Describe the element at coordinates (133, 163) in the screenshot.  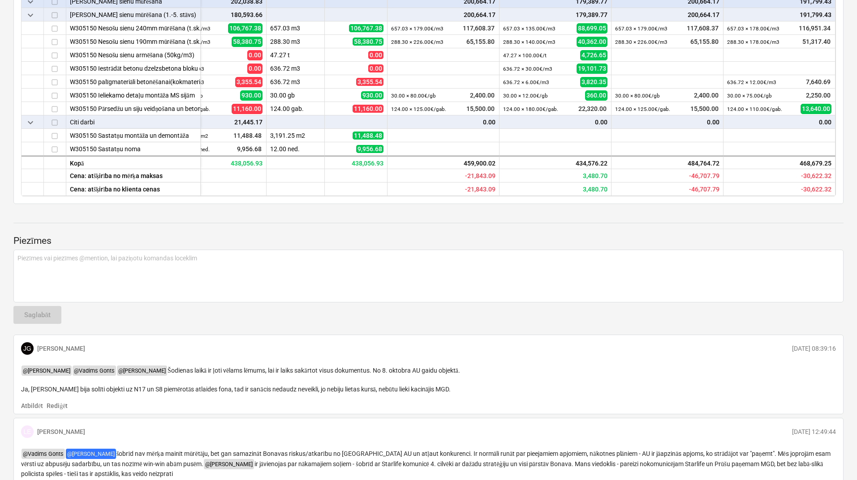
I see `div: Kopā` at that location.